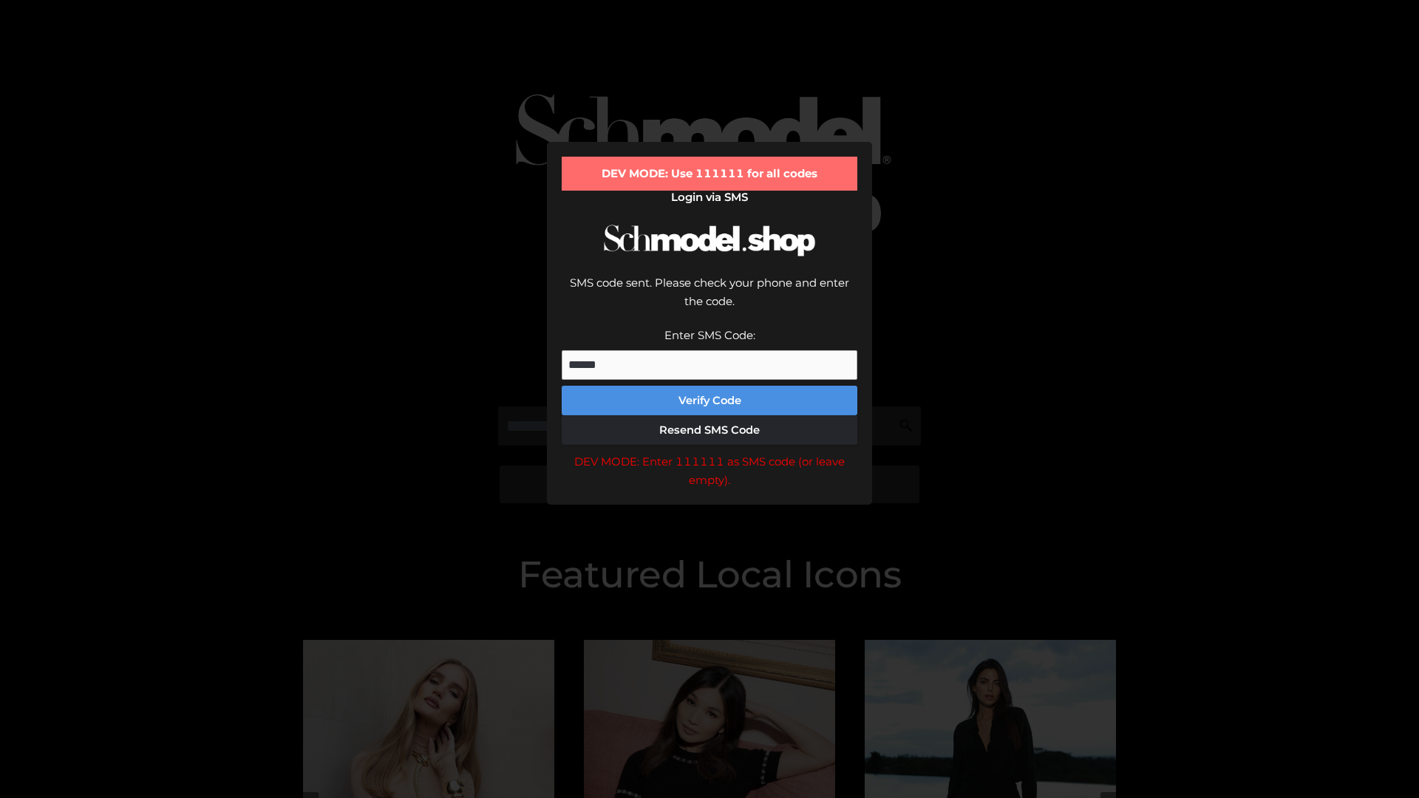  Describe the element at coordinates (710, 401) in the screenshot. I see `button: Verify Code` at that location.